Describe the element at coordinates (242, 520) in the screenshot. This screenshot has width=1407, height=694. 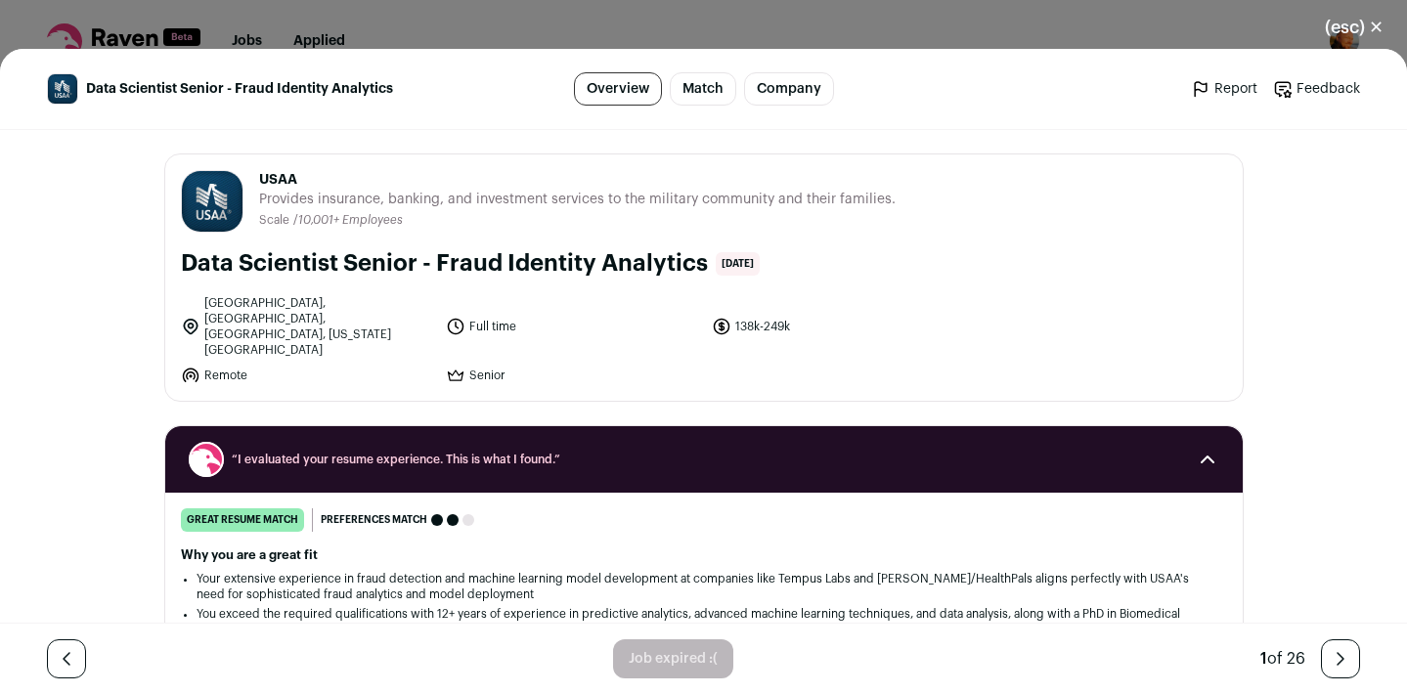
I see `div: great resume match` at that location.